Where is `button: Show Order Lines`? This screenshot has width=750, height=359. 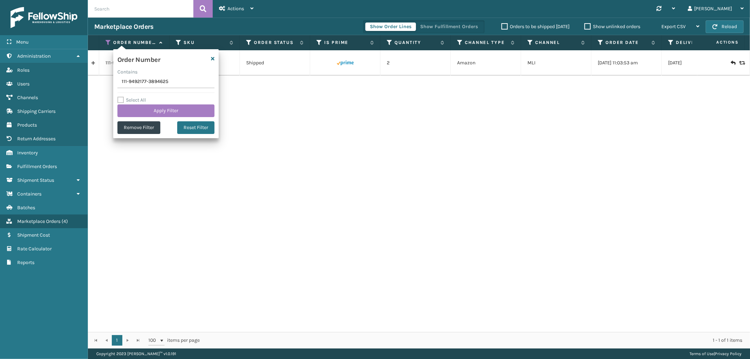 button: Show Order Lines is located at coordinates (391, 27).